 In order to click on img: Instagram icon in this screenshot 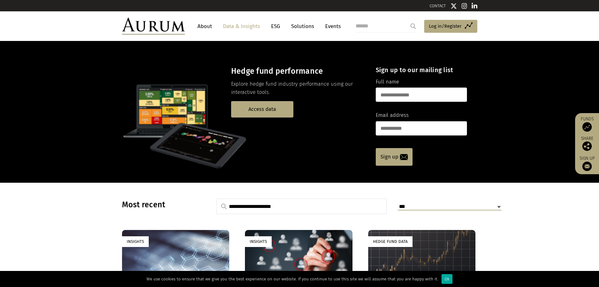, I will do `click(465, 6)`.